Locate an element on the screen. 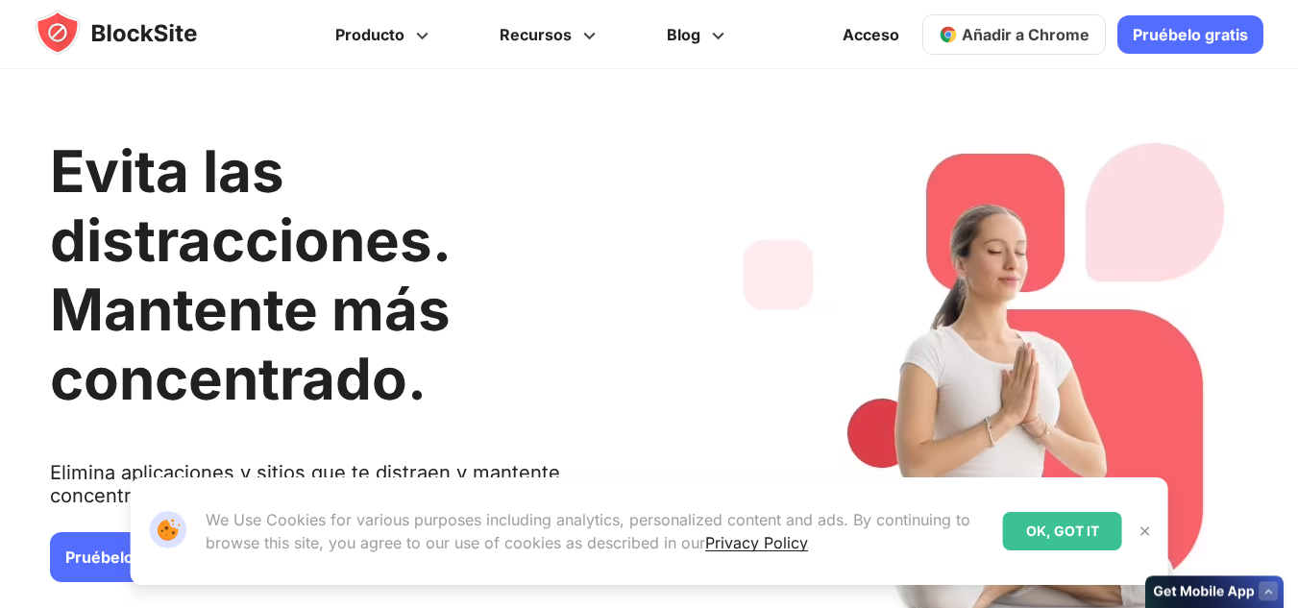  div: OK, GOT IT is located at coordinates (1063, 531).